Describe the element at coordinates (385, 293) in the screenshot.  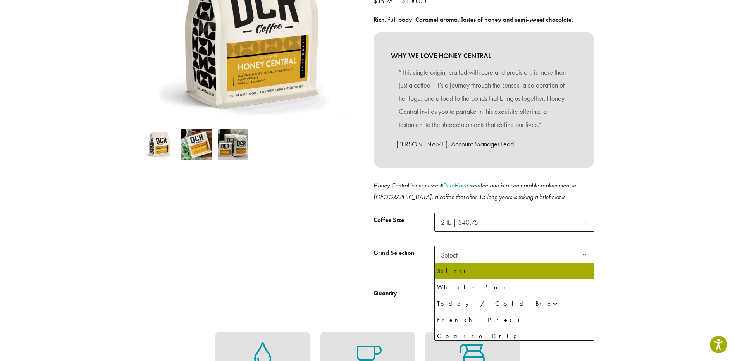
I see `div: Quantity` at that location.